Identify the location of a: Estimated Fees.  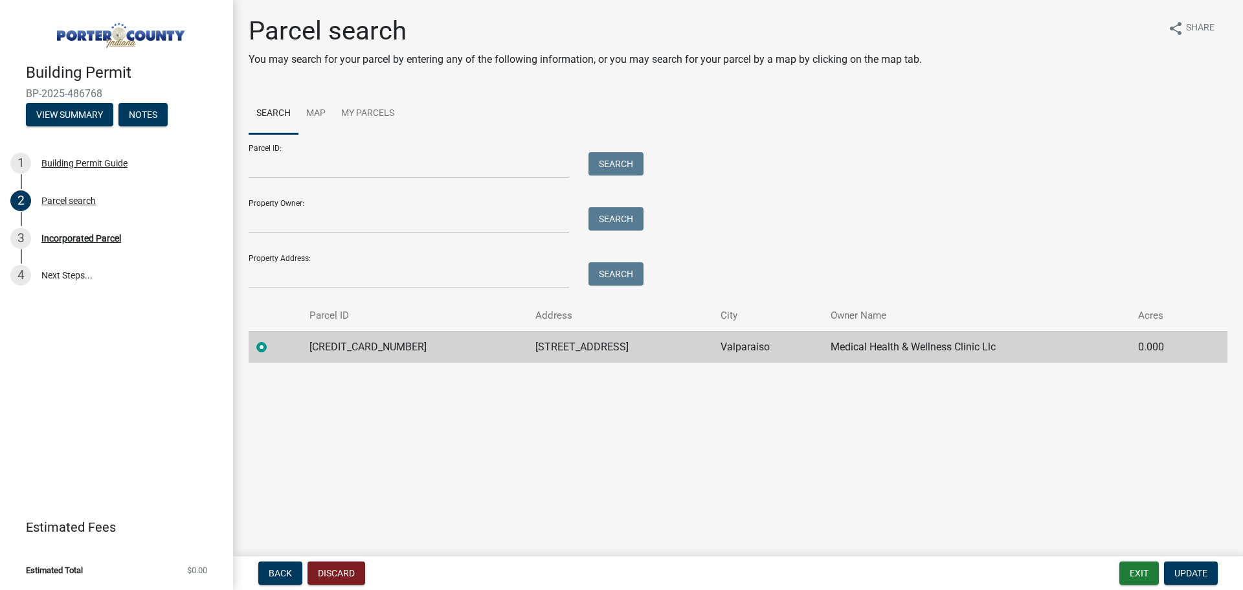
(111, 527).